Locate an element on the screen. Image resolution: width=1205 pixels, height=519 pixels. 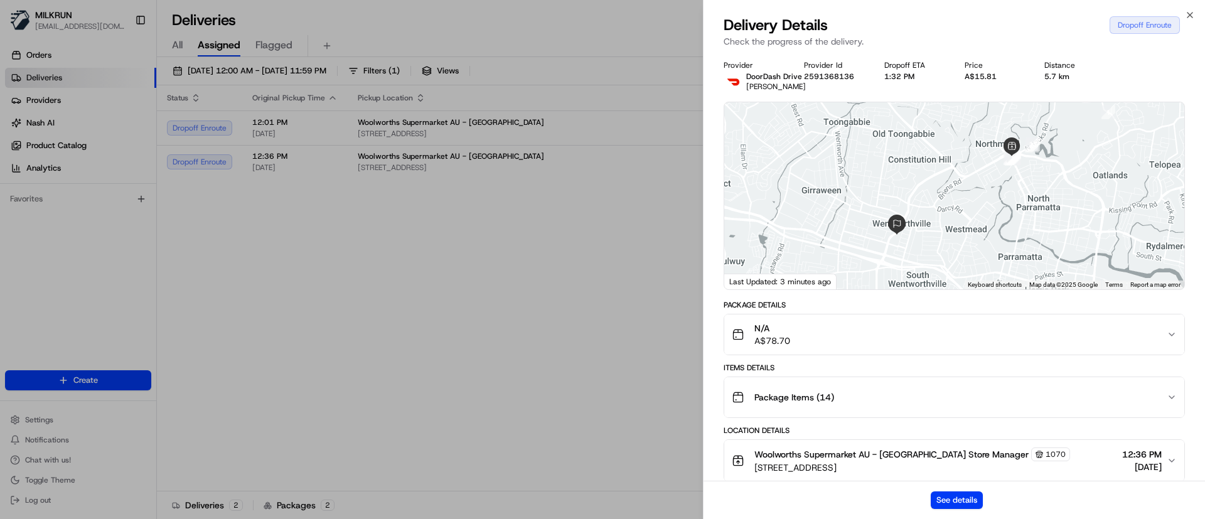
div: Package Details is located at coordinates (954, 305).